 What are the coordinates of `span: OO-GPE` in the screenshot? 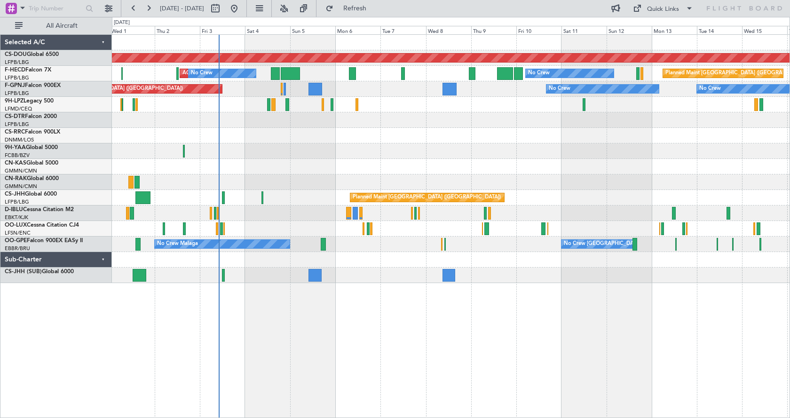 It's located at (16, 241).